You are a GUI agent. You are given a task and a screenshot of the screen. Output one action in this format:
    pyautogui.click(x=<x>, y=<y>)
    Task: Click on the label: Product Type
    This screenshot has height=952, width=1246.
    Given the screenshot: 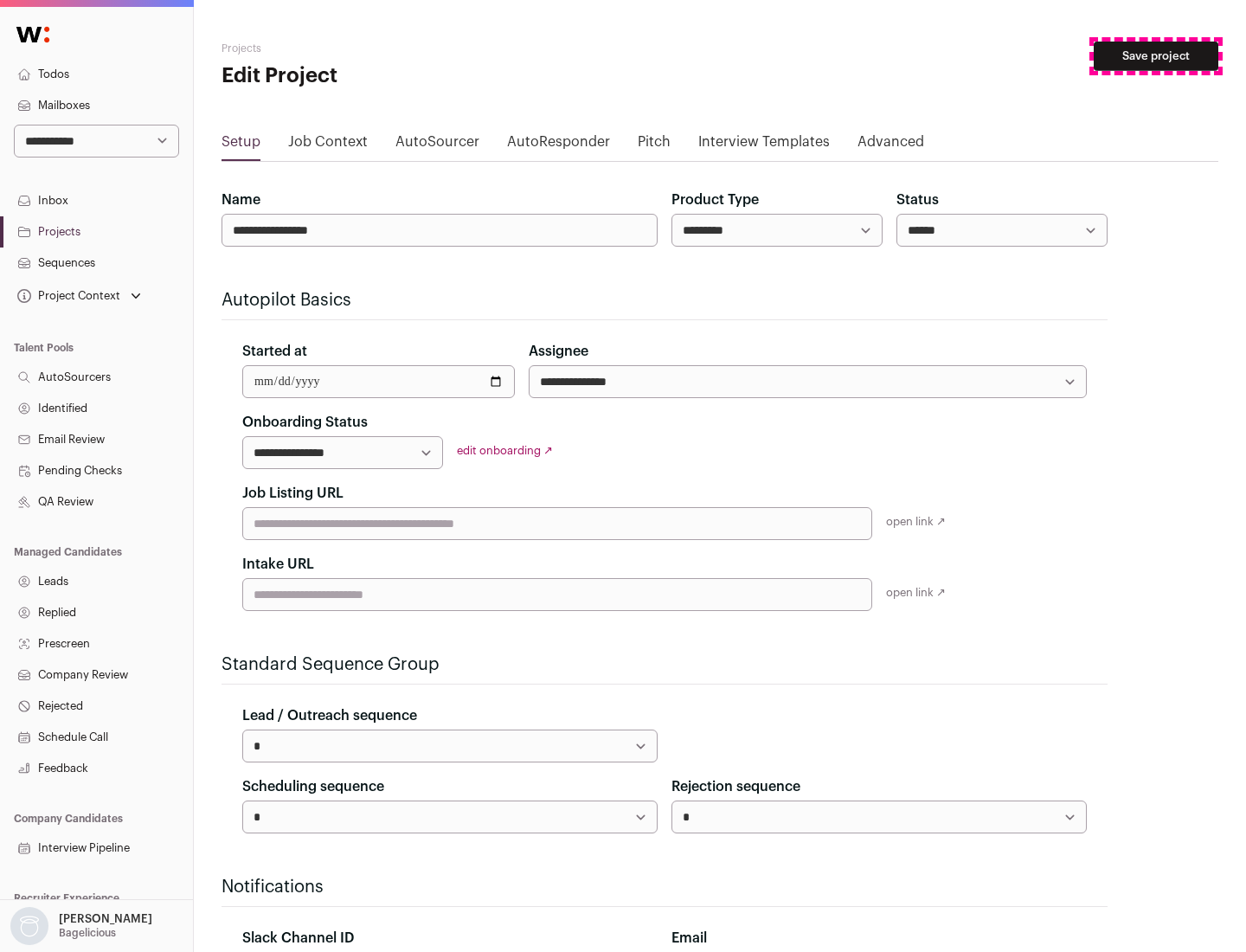 What is the action you would take?
    pyautogui.click(x=715, y=200)
    